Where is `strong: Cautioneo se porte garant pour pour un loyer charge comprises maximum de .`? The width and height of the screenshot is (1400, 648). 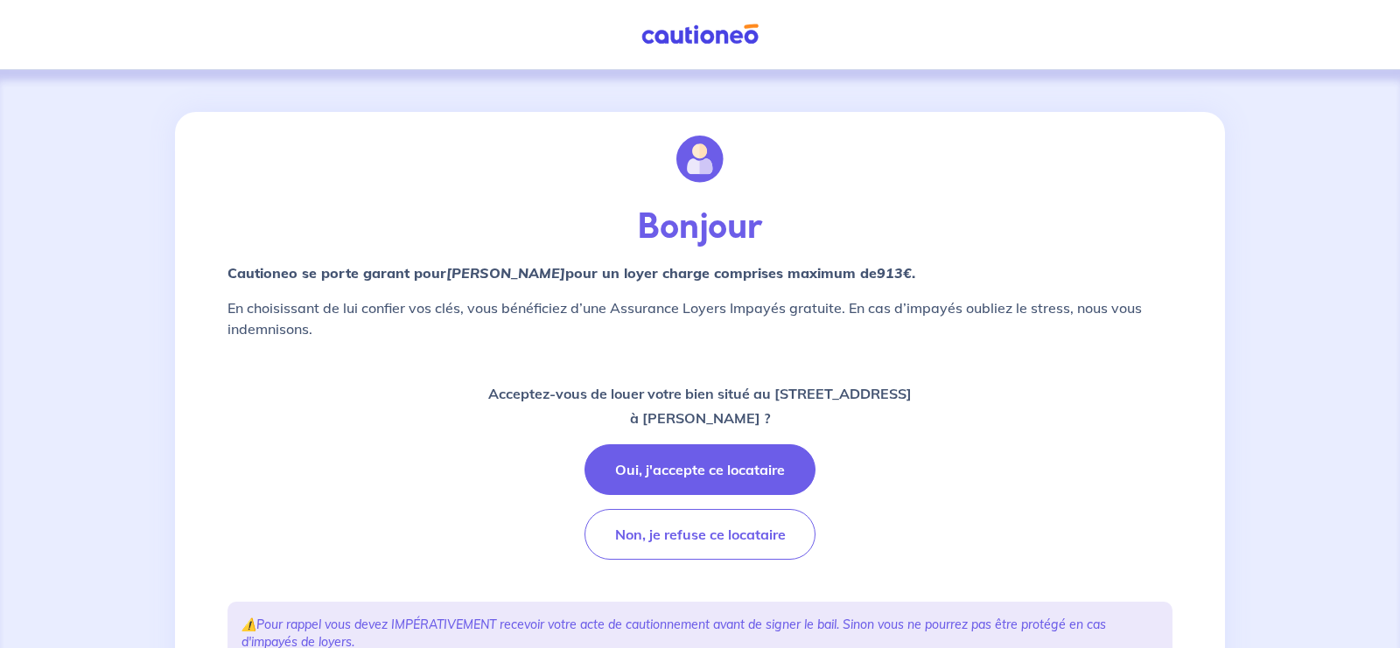
strong: Cautioneo se porte garant pour pour un loyer charge comprises maximum de . is located at coordinates (571, 273).